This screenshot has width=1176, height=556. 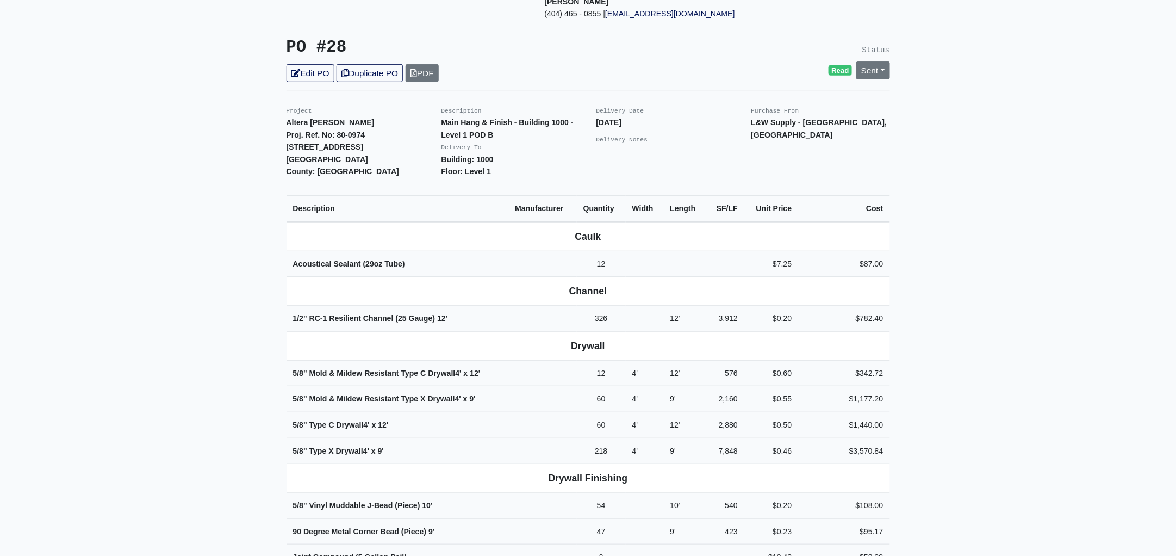 I want to click on strong: Main Hang & Finish - Building 1000 - Level 1 POD B, so click(x=507, y=128).